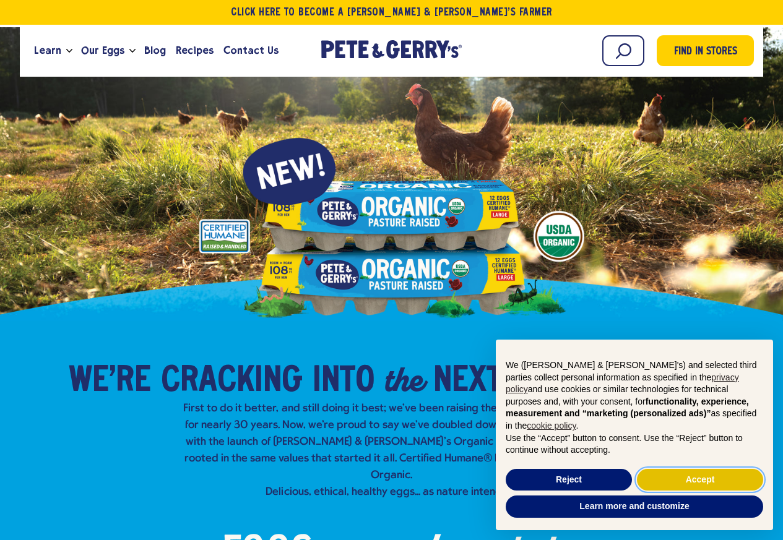 The width and height of the screenshot is (783, 540). What do you see at coordinates (700, 480) in the screenshot?
I see `button: Accept` at bounding box center [700, 480].